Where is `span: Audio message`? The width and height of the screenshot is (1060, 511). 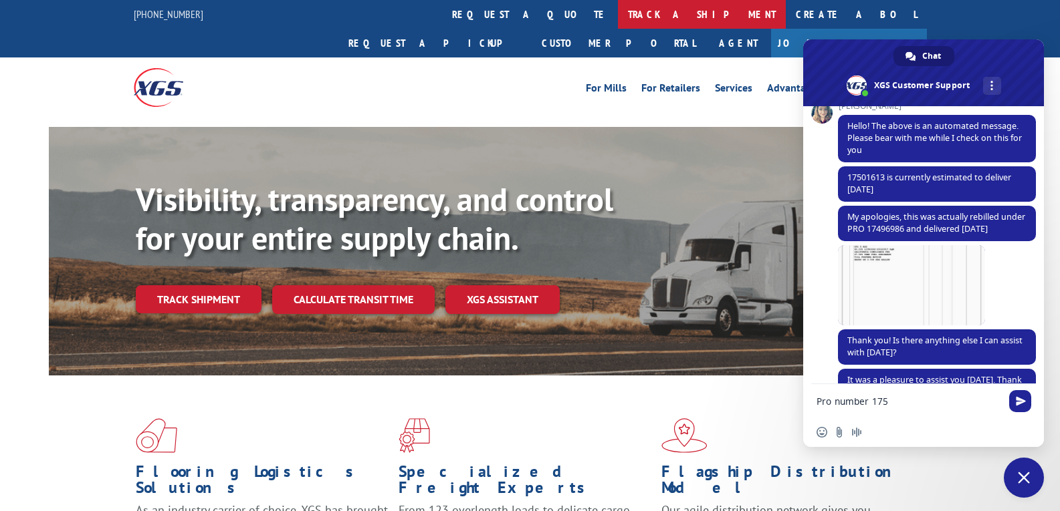
span: Audio message is located at coordinates (856, 432).